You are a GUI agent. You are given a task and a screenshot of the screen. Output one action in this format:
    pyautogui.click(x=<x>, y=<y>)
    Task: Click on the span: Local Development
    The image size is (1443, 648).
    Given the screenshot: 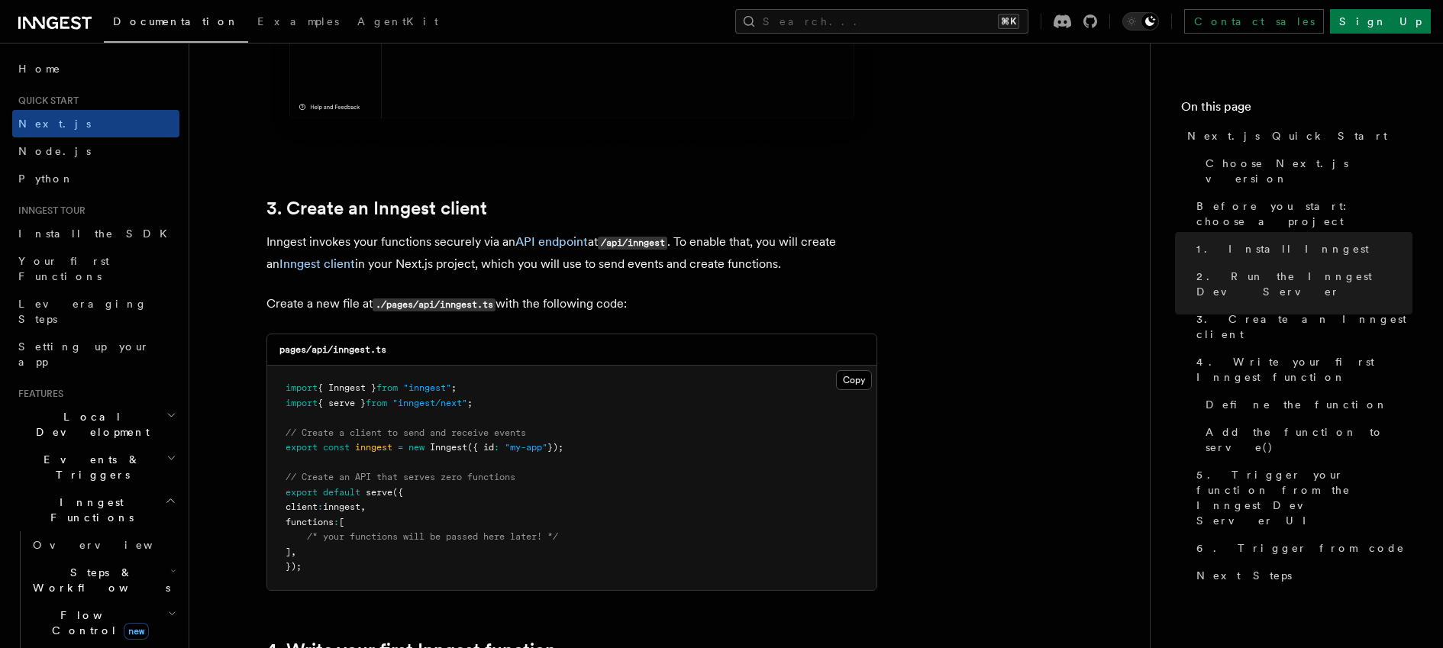 What is the action you would take?
    pyautogui.click(x=89, y=425)
    